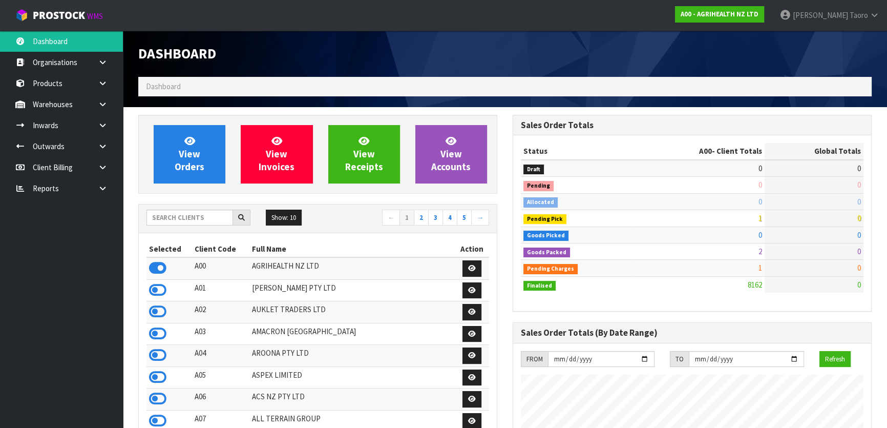  What do you see at coordinates (352, 249) in the screenshot?
I see `th: Full Name` at bounding box center [352, 249].